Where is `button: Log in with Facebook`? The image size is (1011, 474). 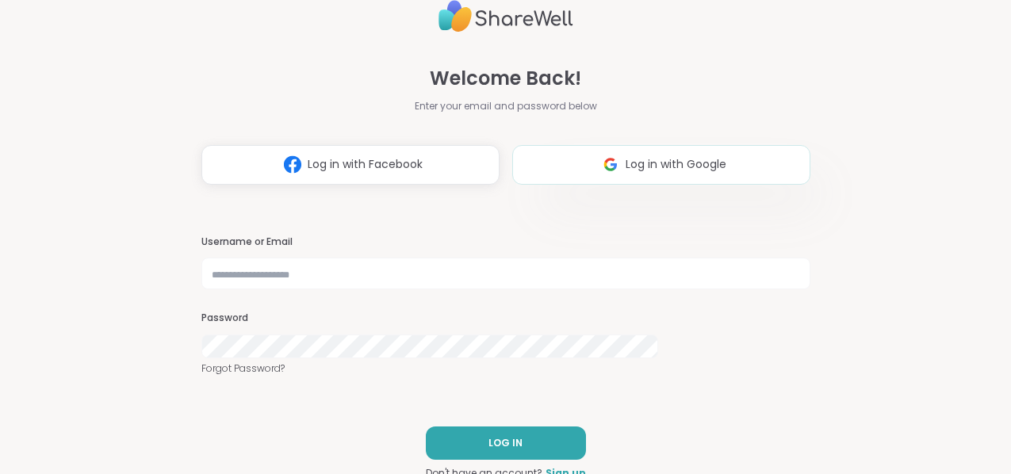 button: Log in with Facebook is located at coordinates (350, 165).